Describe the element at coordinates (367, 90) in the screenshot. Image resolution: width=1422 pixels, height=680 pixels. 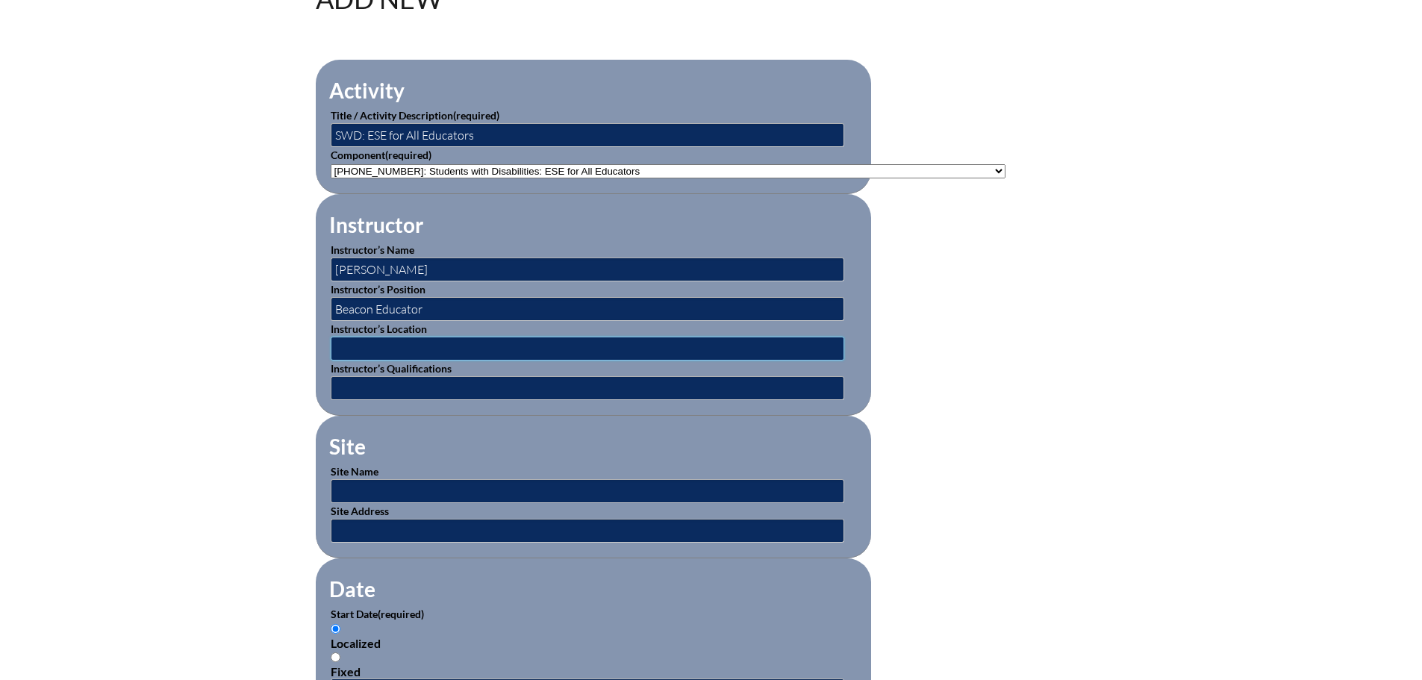
I see `legend: Activity` at that location.